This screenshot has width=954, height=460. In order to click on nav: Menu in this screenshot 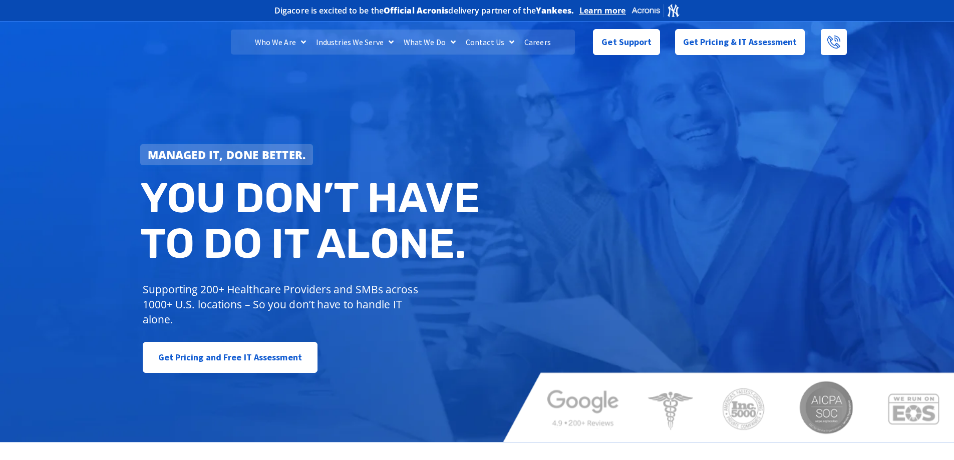, I will do `click(403, 42)`.